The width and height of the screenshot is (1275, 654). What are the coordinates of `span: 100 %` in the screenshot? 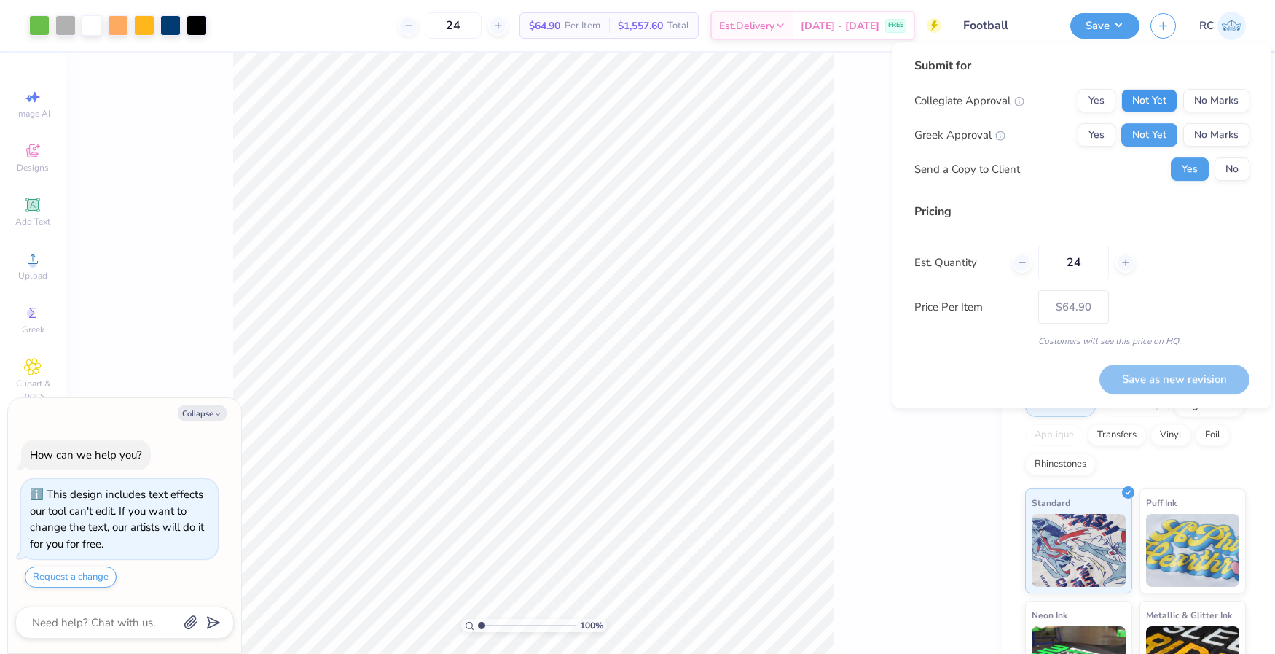 It's located at (592, 625).